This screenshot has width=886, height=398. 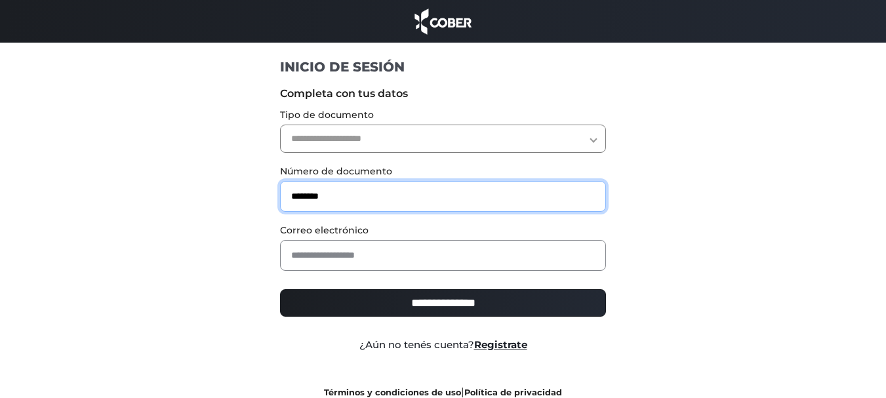 What do you see at coordinates (443, 171) in the screenshot?
I see `label: Número de documento` at bounding box center [443, 171].